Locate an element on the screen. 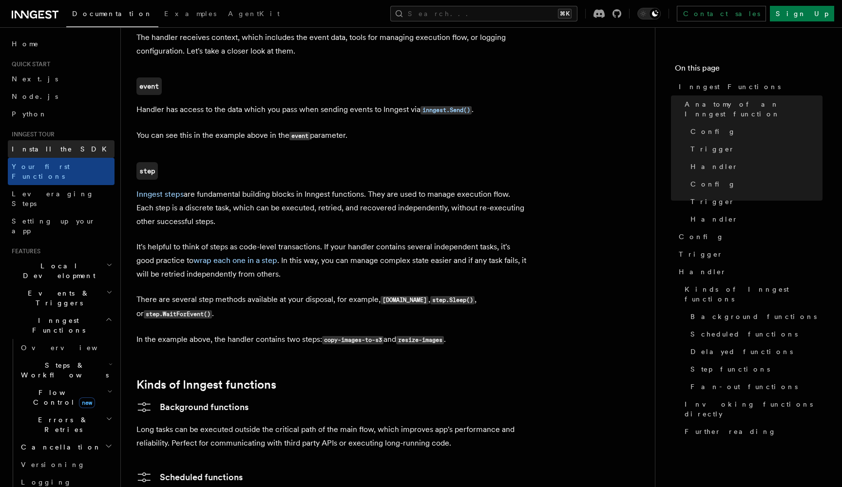 This screenshot has height=487, width=842. a: Documentation is located at coordinates (112, 15).